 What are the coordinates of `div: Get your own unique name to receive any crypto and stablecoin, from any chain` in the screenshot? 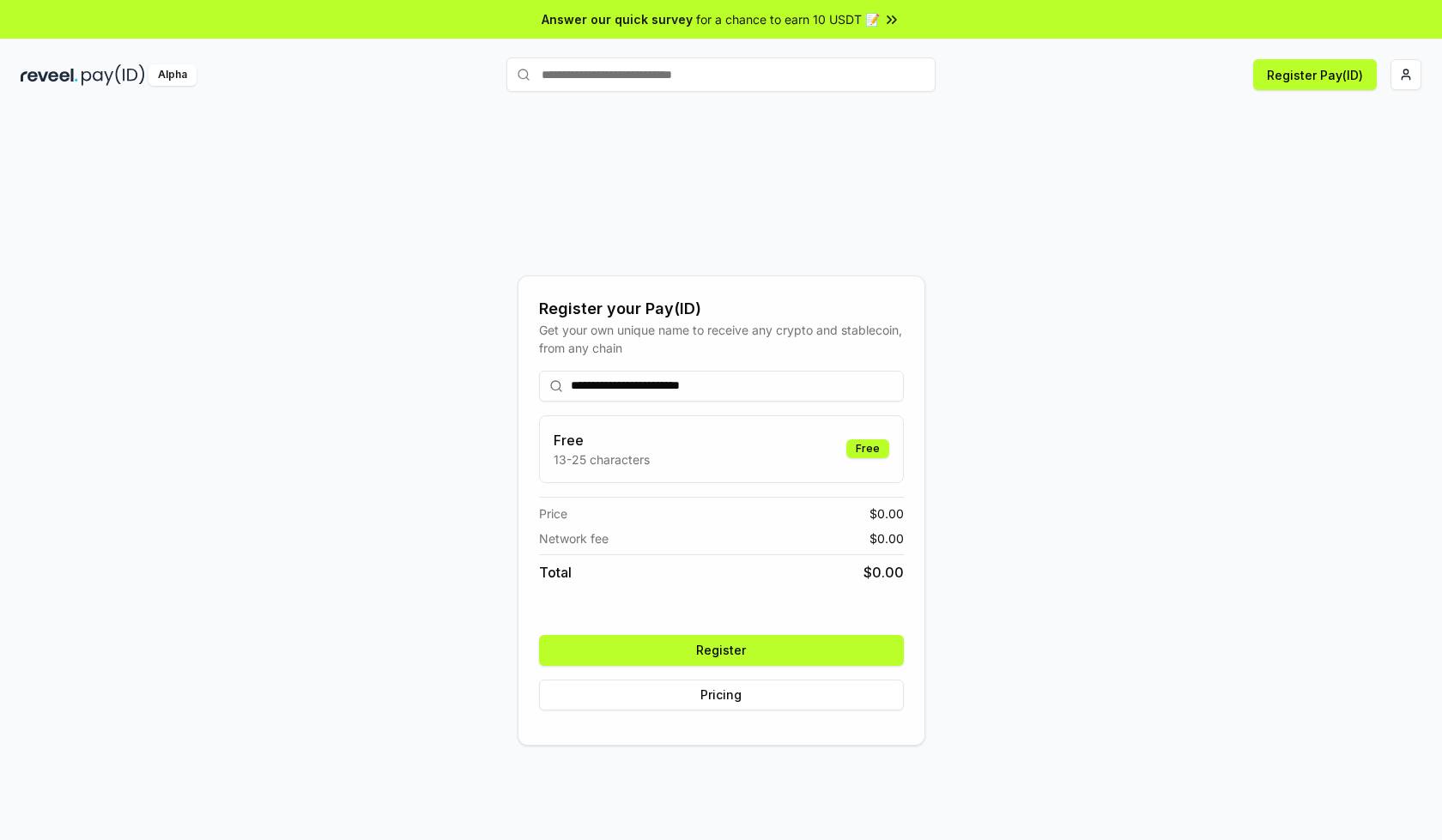 It's located at (721, 339).